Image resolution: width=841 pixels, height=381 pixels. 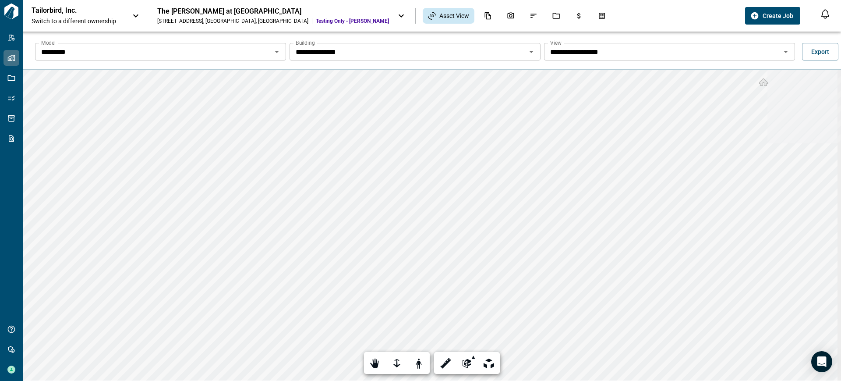 I want to click on div: Issues & Info, so click(x=534, y=16).